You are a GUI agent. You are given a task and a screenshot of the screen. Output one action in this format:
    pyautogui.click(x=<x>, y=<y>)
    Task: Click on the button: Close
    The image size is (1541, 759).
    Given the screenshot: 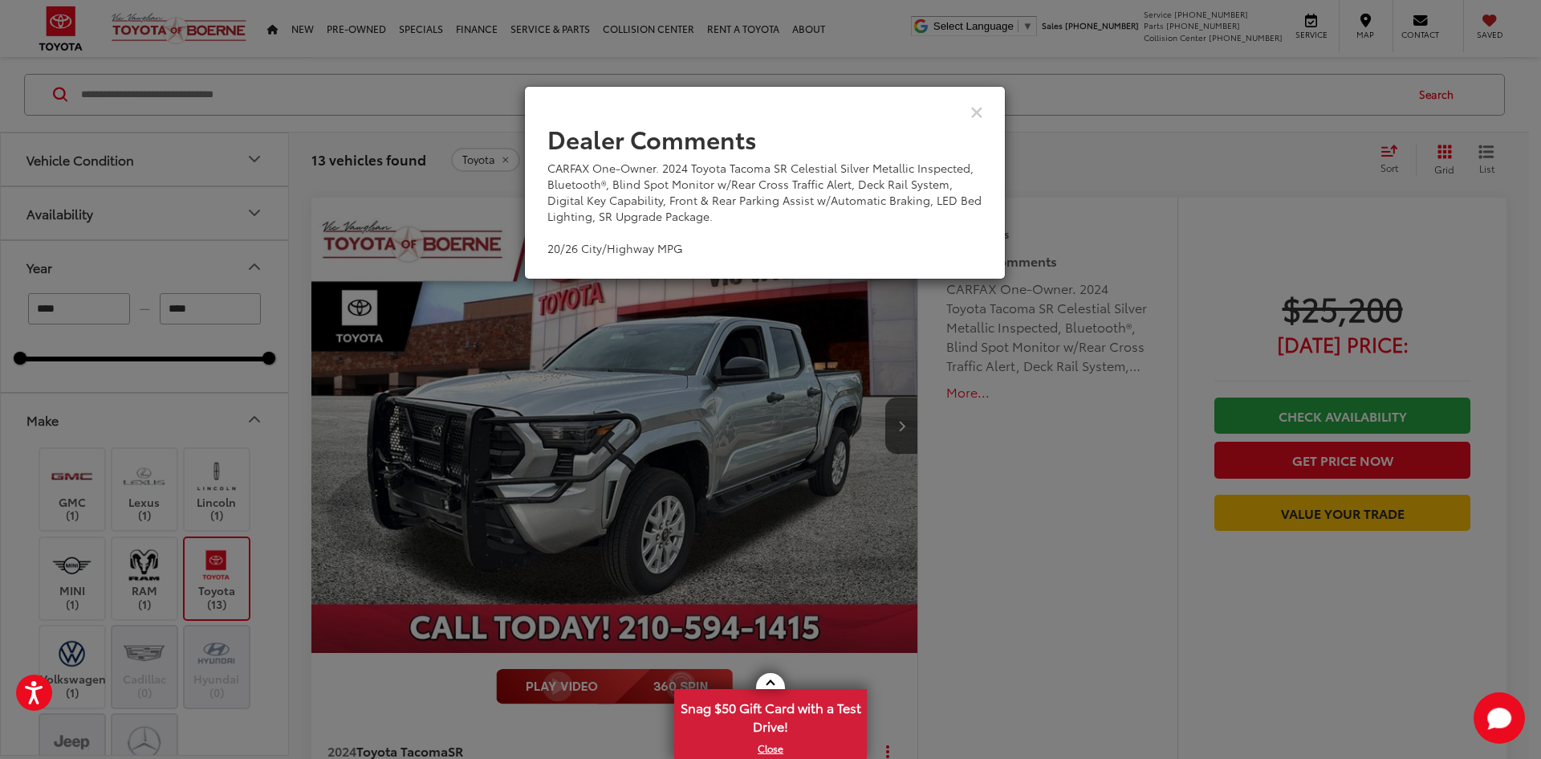 What is the action you would take?
    pyautogui.click(x=977, y=111)
    